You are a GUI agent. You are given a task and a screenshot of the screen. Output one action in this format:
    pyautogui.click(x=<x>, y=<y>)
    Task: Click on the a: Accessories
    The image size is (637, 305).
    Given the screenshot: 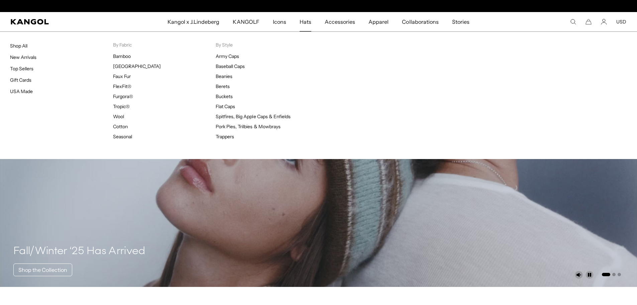 What is the action you would take?
    pyautogui.click(x=340, y=22)
    